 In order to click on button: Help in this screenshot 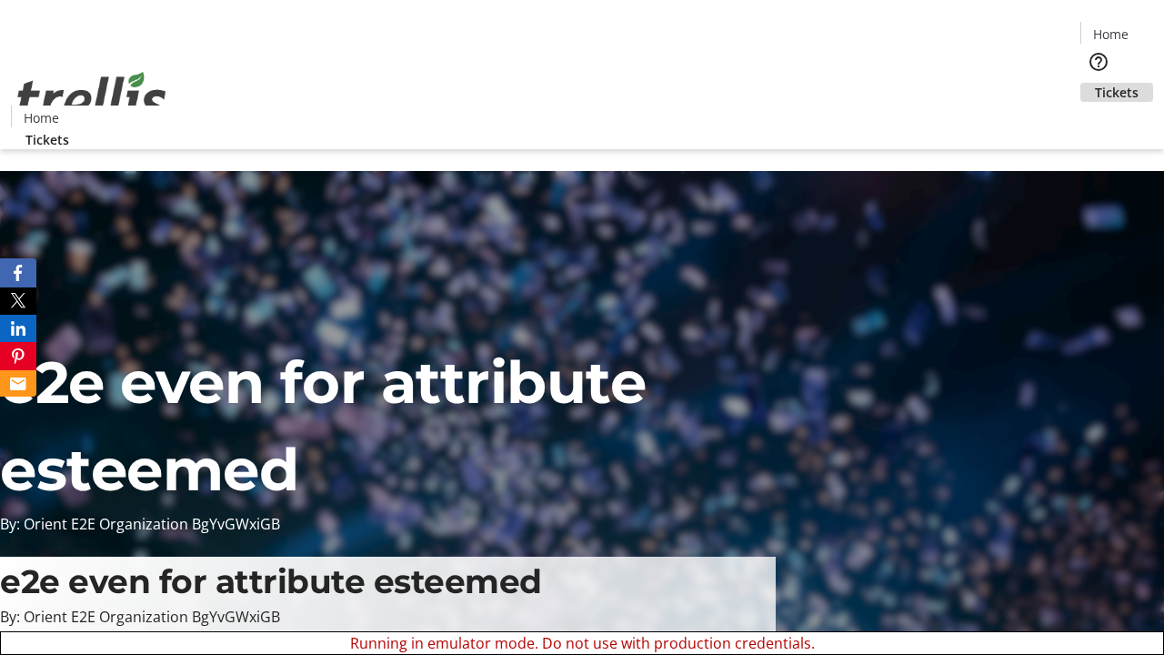, I will do `click(1099, 62)`.